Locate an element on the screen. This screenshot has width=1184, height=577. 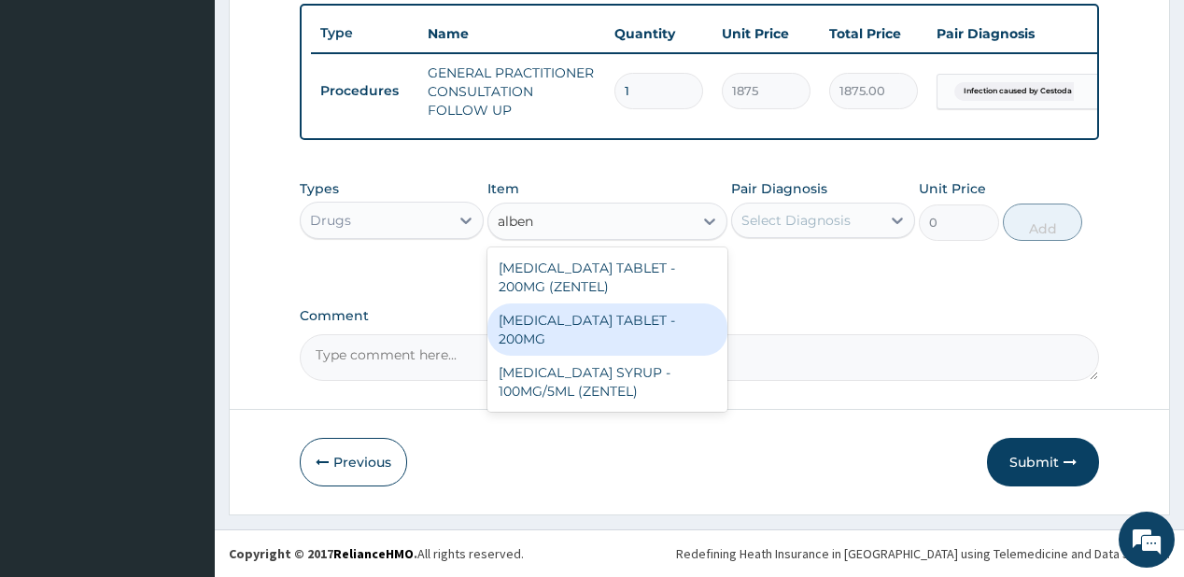
span: Infection caused by Cestoda an... is located at coordinates (1026, 91).